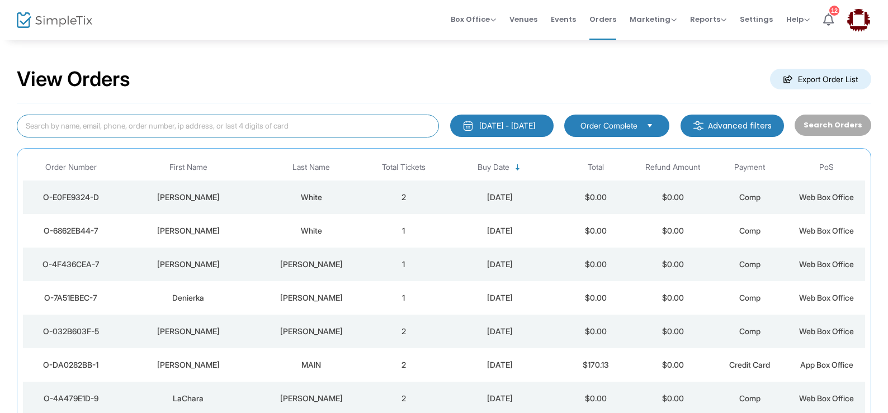  I want to click on th: Total Tickets, so click(404, 167).